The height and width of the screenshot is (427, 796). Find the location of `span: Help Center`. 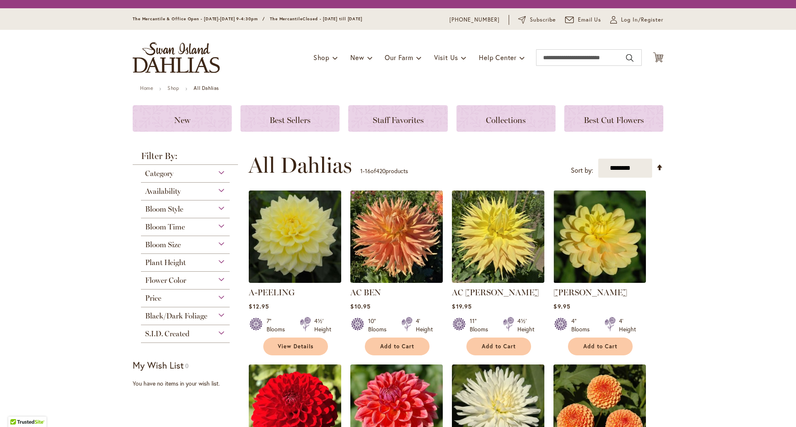

span: Help Center is located at coordinates (497, 57).